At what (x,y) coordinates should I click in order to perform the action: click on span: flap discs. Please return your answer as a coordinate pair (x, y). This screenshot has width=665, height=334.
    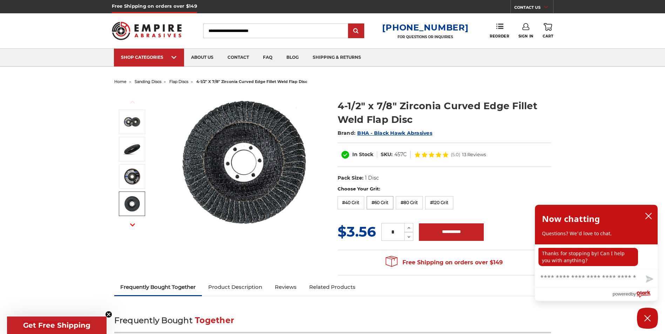
    Looking at the image, I should click on (179, 82).